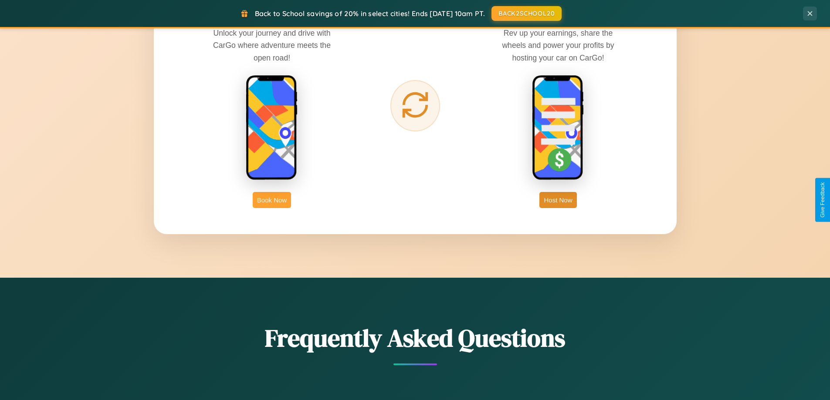 This screenshot has height=400, width=830. Describe the element at coordinates (823, 200) in the screenshot. I see `div: Give Feedback` at that location.